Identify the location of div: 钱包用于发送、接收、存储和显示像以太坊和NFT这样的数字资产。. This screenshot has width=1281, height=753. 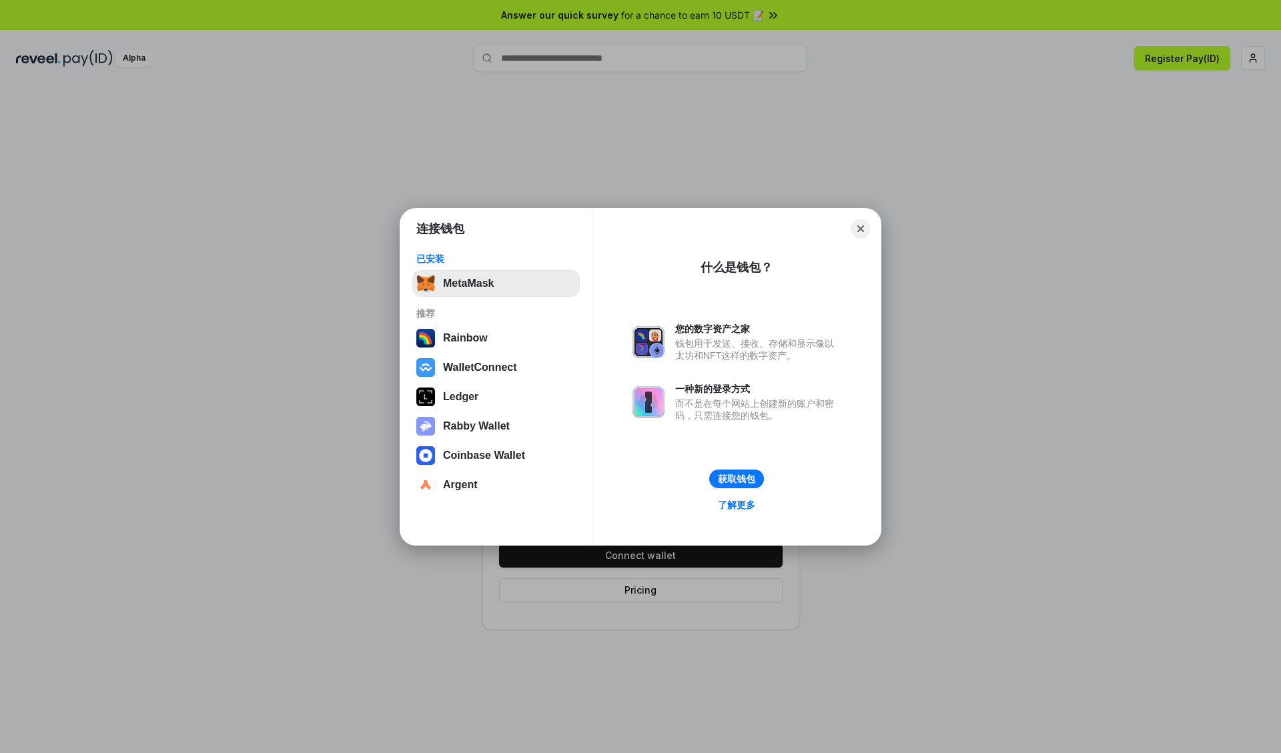
(758, 350).